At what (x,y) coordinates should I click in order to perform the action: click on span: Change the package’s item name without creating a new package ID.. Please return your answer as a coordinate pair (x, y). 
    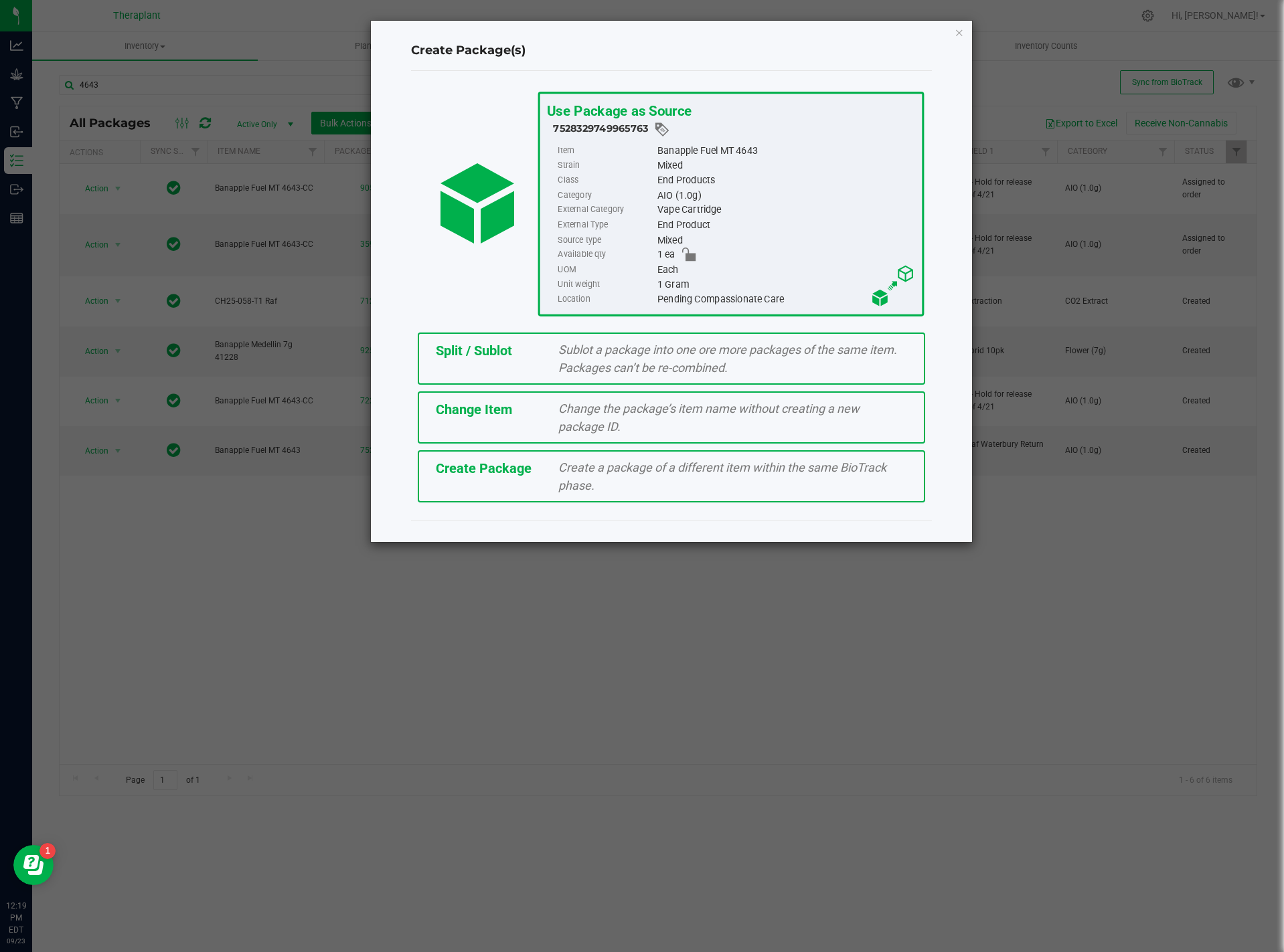
    Looking at the image, I should click on (709, 418).